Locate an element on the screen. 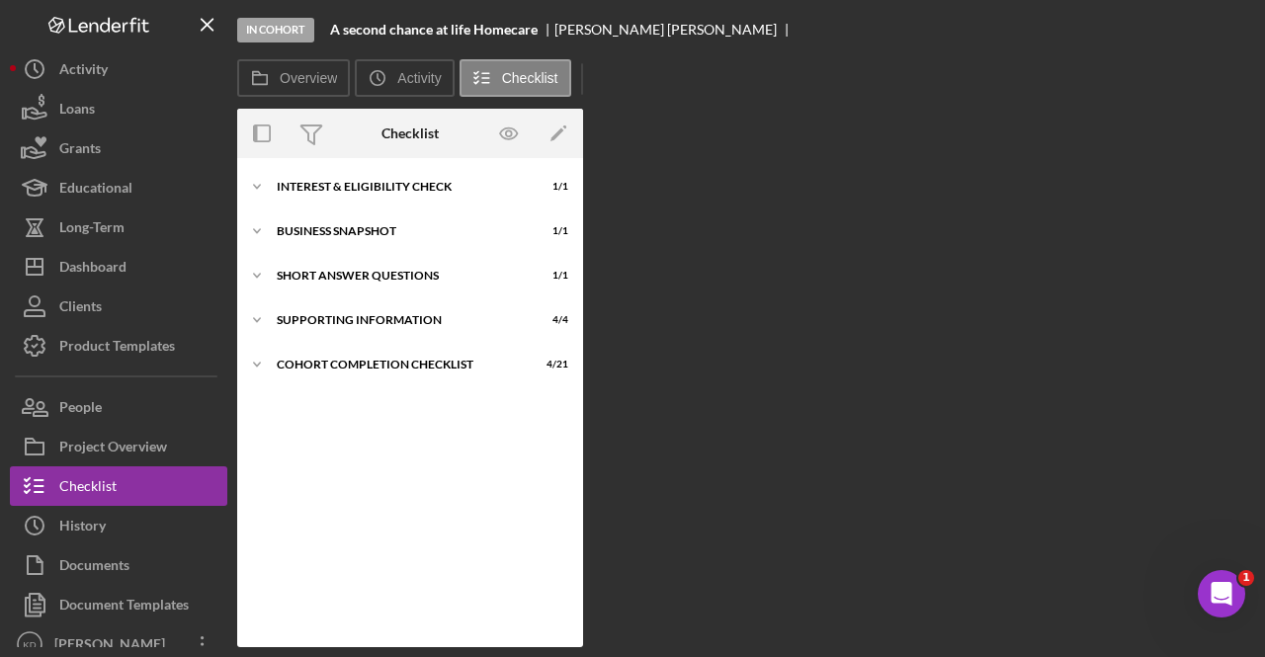  a: Activity is located at coordinates (119, 69).